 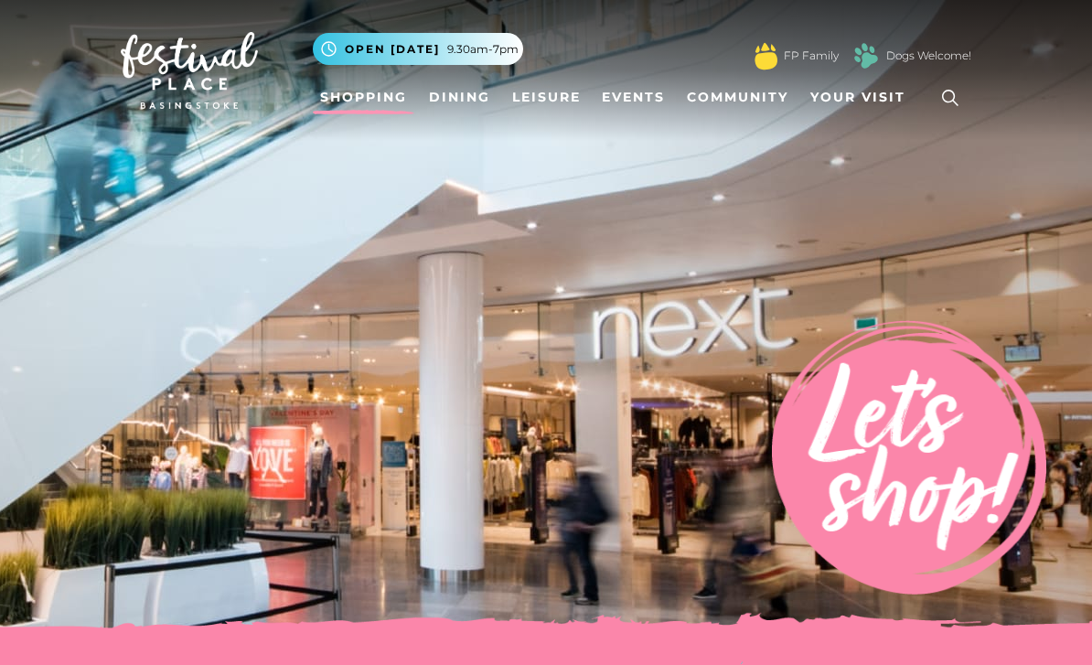 What do you see at coordinates (459, 97) in the screenshot?
I see `a: Dining` at bounding box center [459, 97].